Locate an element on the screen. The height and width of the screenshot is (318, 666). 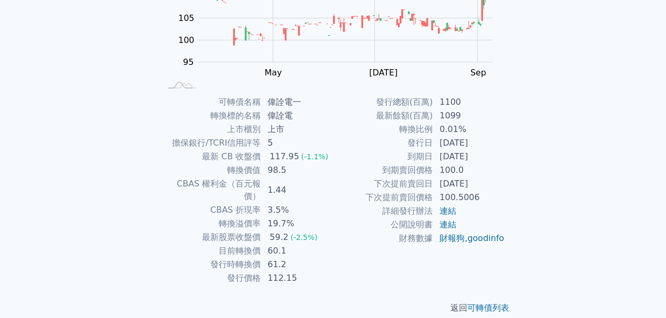
td: 偉詮電一 is located at coordinates (297, 102).